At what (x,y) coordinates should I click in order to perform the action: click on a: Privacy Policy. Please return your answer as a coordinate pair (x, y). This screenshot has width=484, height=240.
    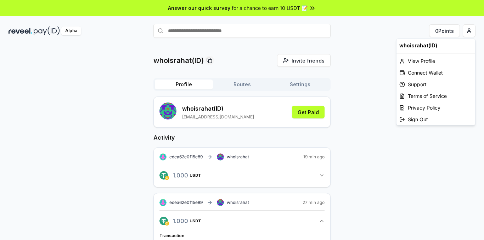
    Looking at the image, I should click on (436, 108).